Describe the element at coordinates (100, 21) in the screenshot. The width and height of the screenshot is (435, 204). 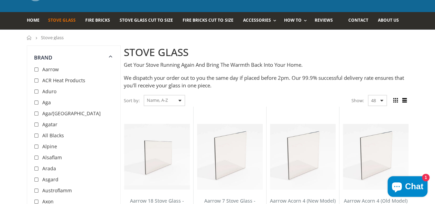
I see `a: Fire Bricks` at that location.